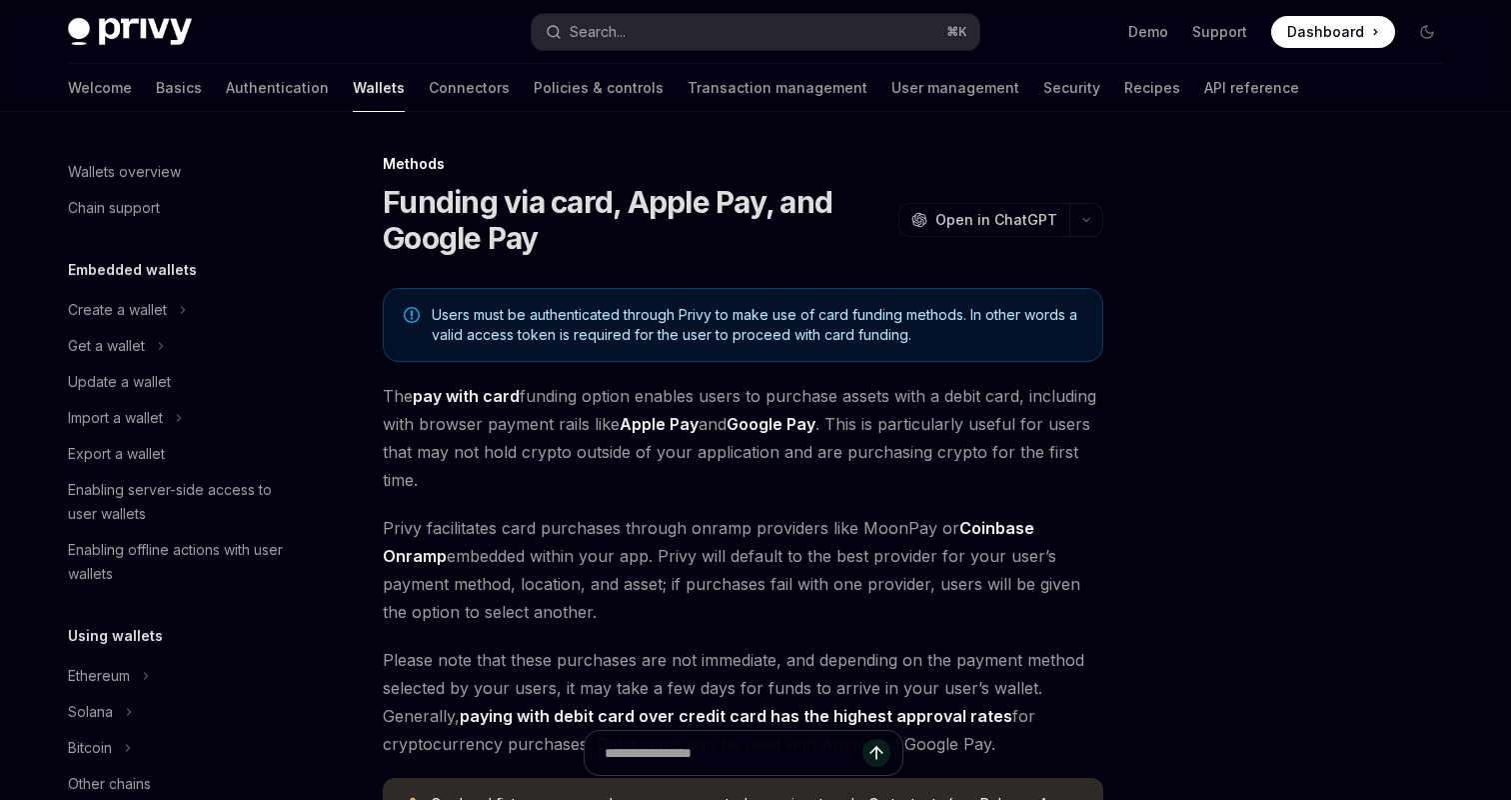  What do you see at coordinates (757, 325) in the screenshot?
I see `span: Users must be authenticated through Privy to make use of card funding methods. In other words a v...` at bounding box center [757, 325].